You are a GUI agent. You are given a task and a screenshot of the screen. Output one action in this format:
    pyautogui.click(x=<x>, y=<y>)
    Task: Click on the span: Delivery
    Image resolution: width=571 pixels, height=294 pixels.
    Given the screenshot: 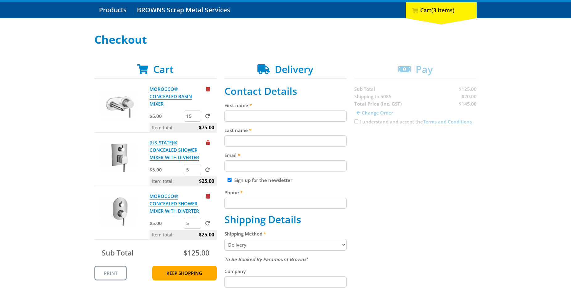 What is the action you would take?
    pyautogui.click(x=294, y=69)
    